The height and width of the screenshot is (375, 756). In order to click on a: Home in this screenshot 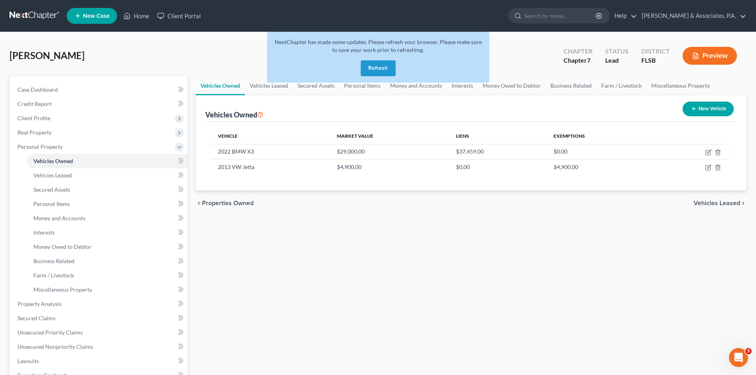, I will do `click(136, 16)`.